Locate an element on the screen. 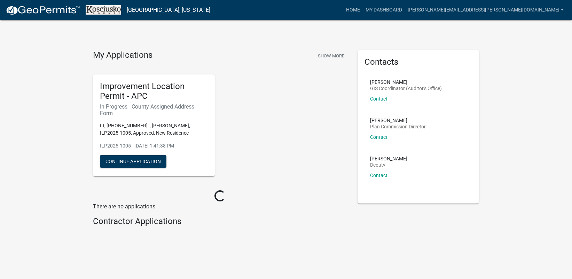 The height and width of the screenshot is (279, 572). h4: Contractor Applications is located at coordinates (220, 222).